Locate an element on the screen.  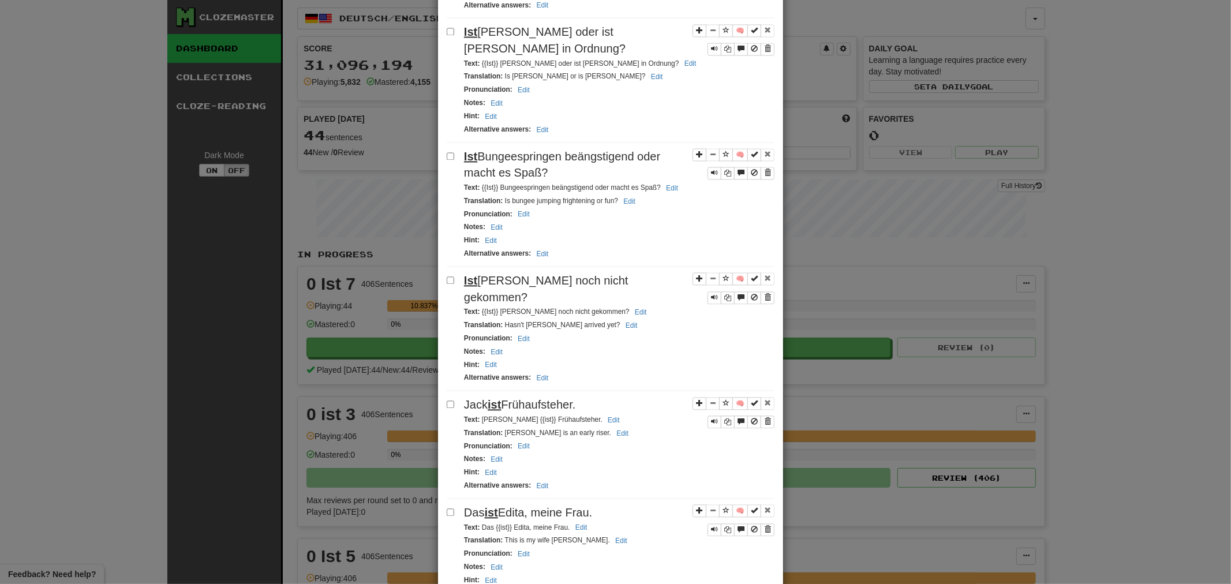
small: Is bungee jumping frightening or fun? is located at coordinates (551, 201).